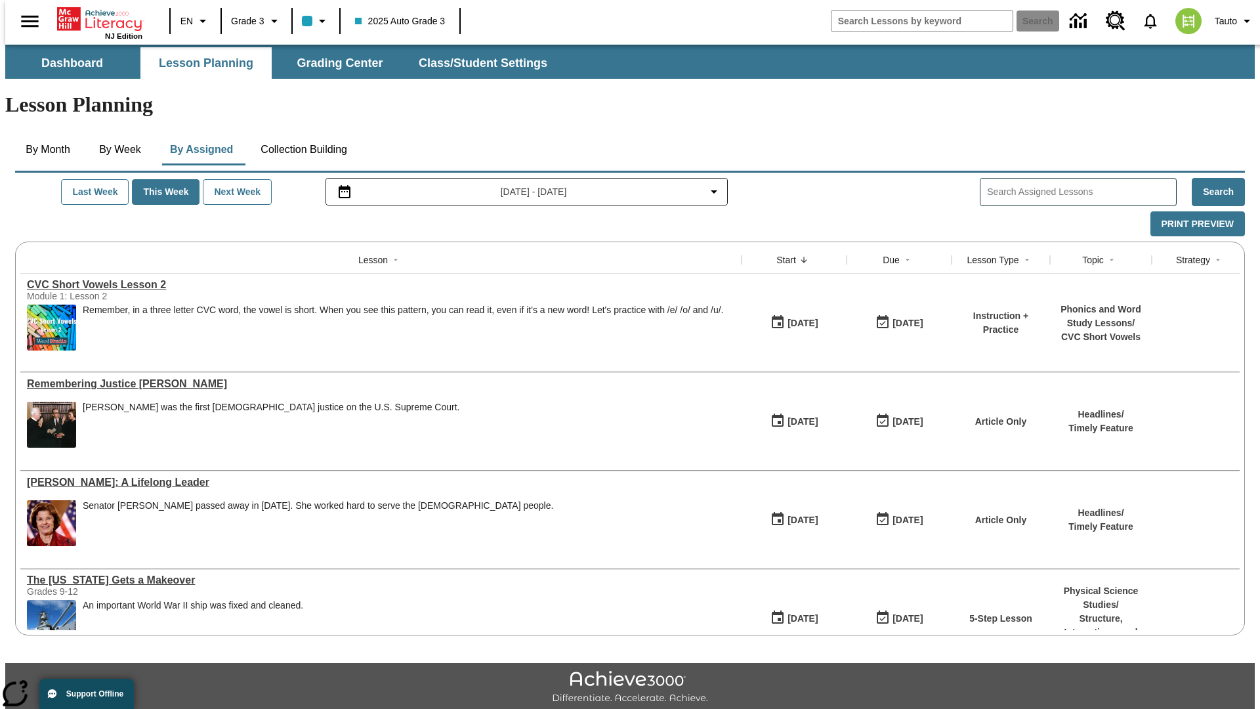 Image resolution: width=1260 pixels, height=709 pixels. I want to click on span: Senator Dianne Feinstein passed away in September 2023. She worked hard to serve the American peo..., so click(318, 523).